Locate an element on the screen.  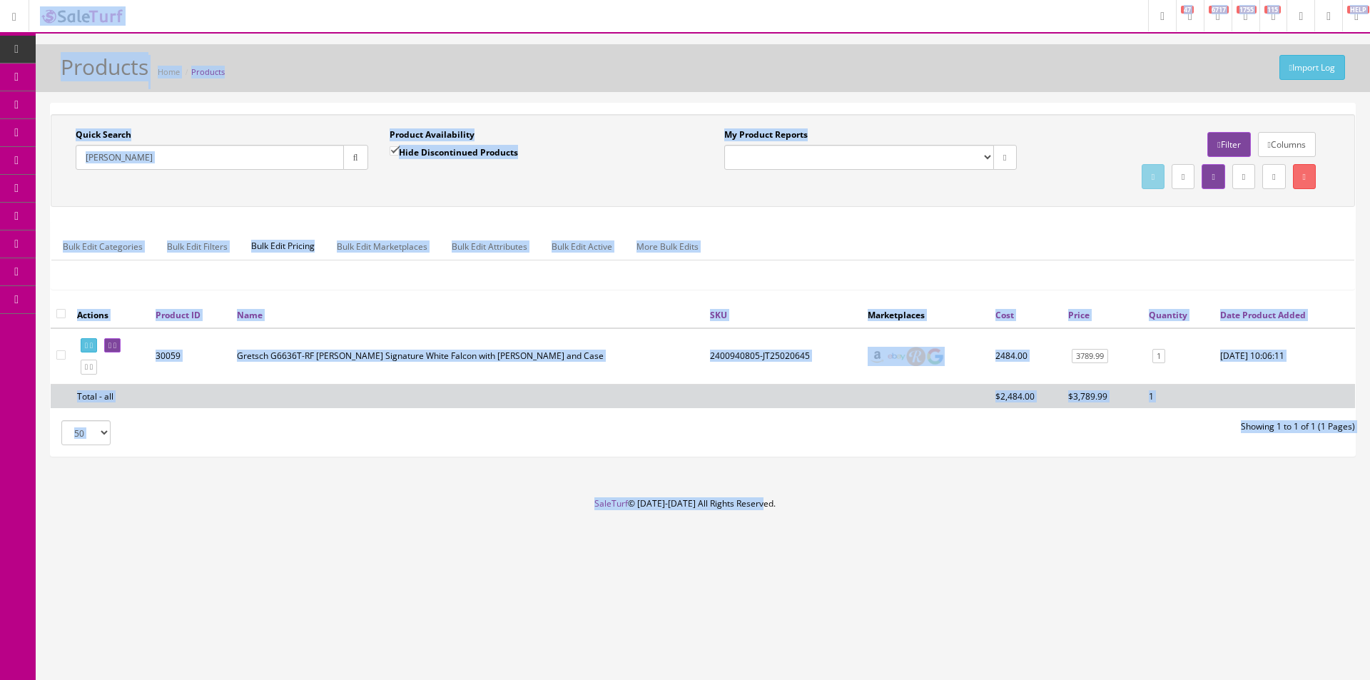
input: Hide Discontinued Products is located at coordinates (394, 151).